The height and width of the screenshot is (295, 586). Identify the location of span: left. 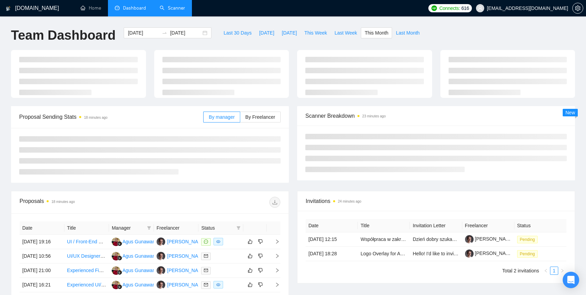
(546, 271).